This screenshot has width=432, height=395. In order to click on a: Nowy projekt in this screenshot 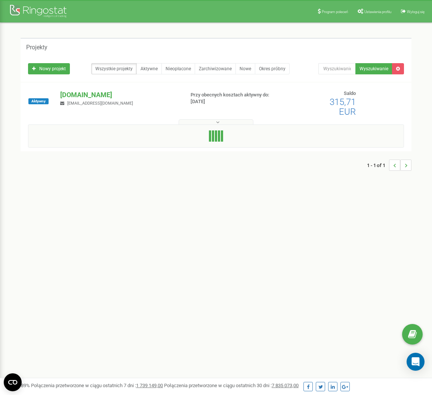, I will do `click(49, 69)`.